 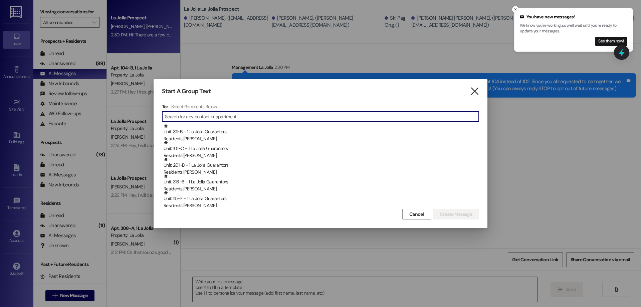 What do you see at coordinates (194, 106) in the screenshot?
I see `h4: Select Recipients Below` at bounding box center [194, 106].